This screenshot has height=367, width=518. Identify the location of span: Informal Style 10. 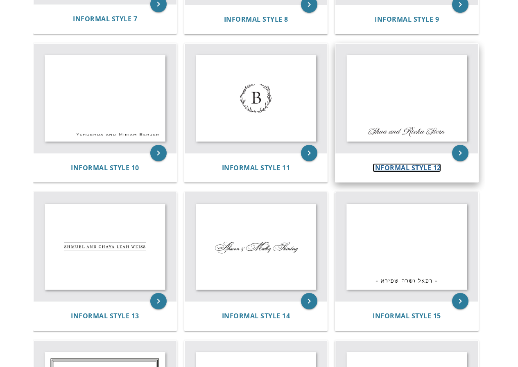
(105, 168).